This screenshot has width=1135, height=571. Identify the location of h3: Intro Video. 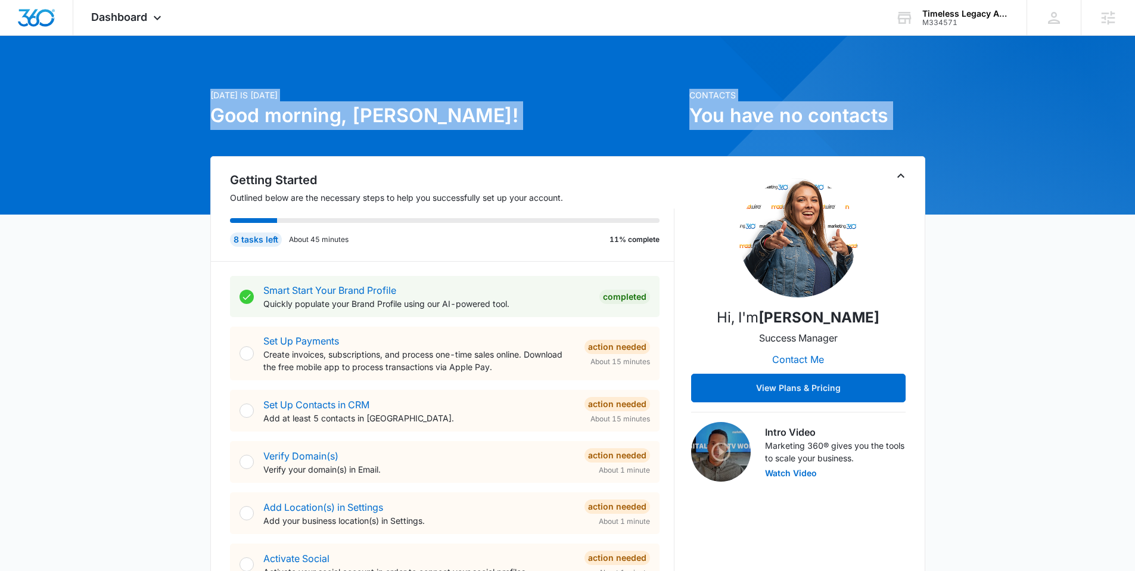
(836, 432).